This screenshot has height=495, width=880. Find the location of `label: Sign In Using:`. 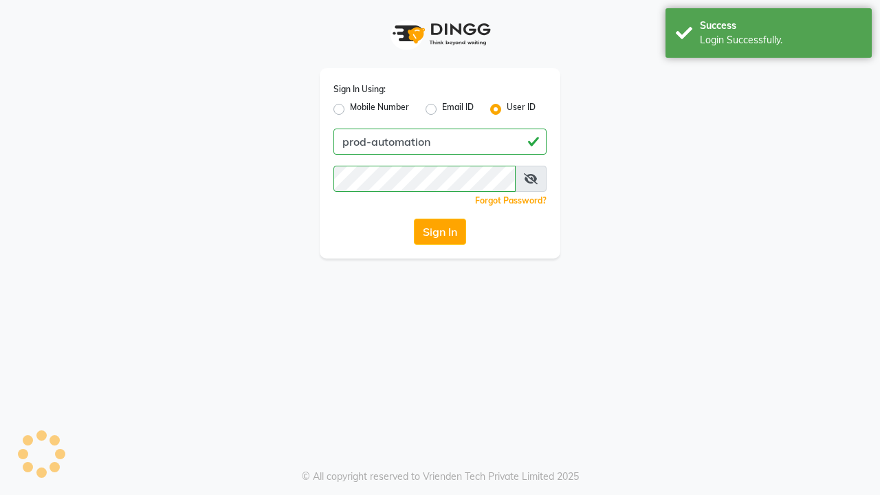

label: Sign In Using: is located at coordinates (360, 89).